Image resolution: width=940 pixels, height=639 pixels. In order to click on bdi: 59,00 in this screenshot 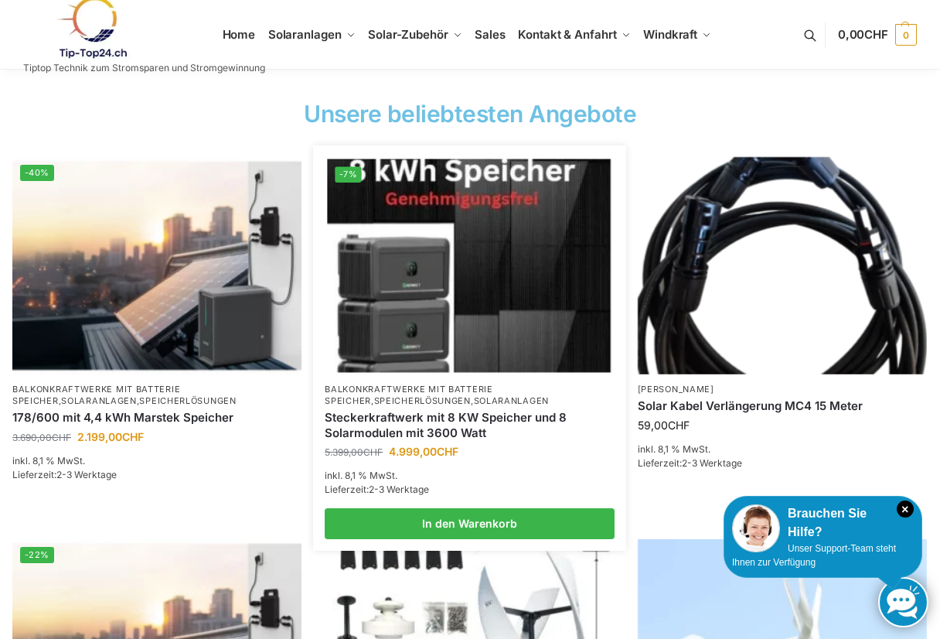, I will do `click(663, 425)`.